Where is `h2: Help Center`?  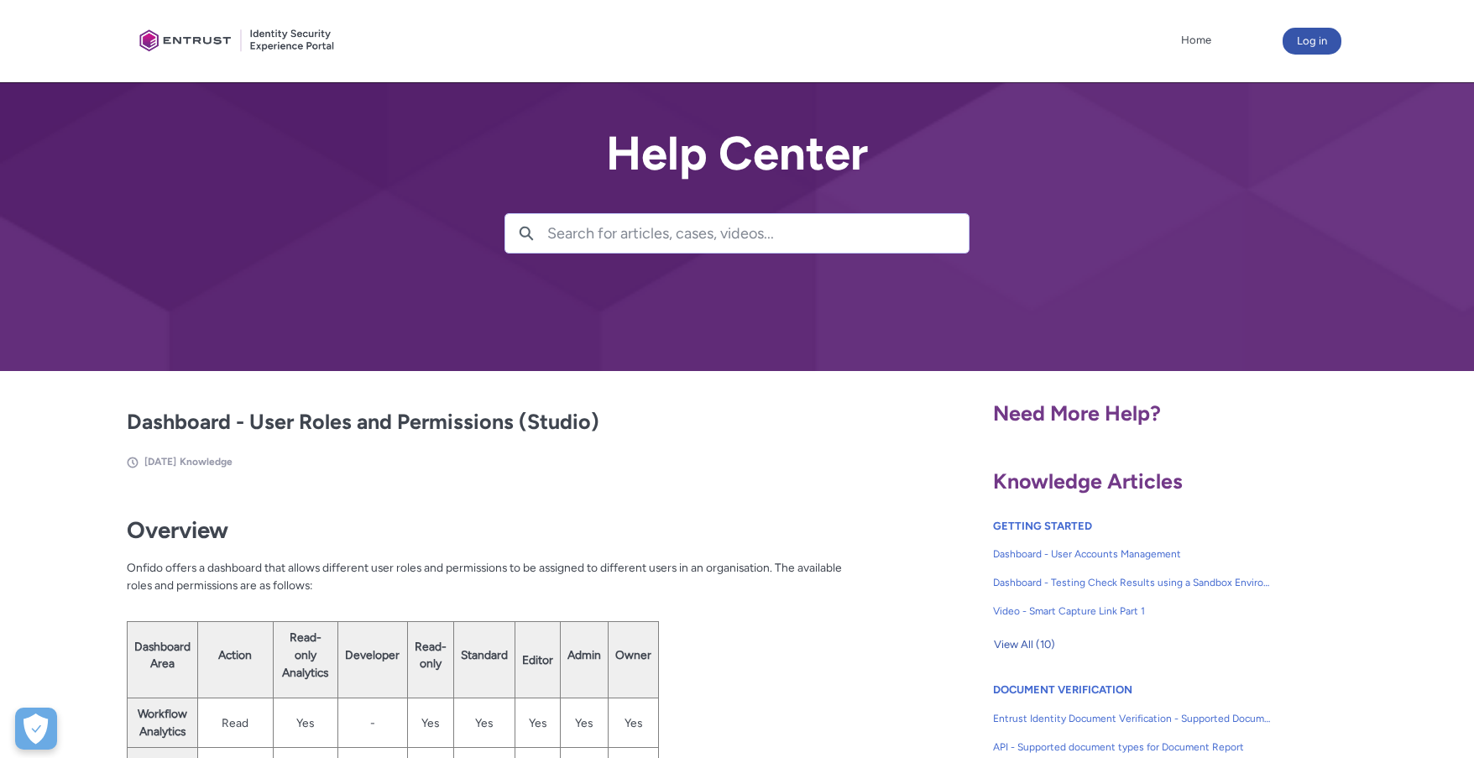 h2: Help Center is located at coordinates (737, 154).